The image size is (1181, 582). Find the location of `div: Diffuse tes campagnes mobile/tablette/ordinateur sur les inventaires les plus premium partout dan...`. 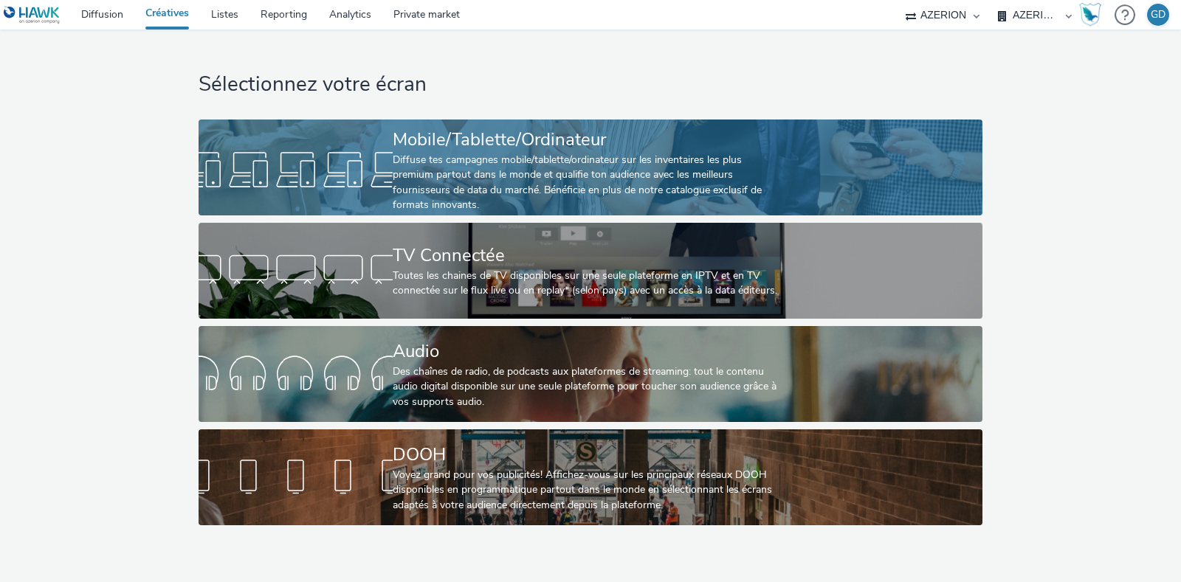

div: Diffuse tes campagnes mobile/tablette/ordinateur sur les inventaires les plus premium partout dan... is located at coordinates (587, 183).